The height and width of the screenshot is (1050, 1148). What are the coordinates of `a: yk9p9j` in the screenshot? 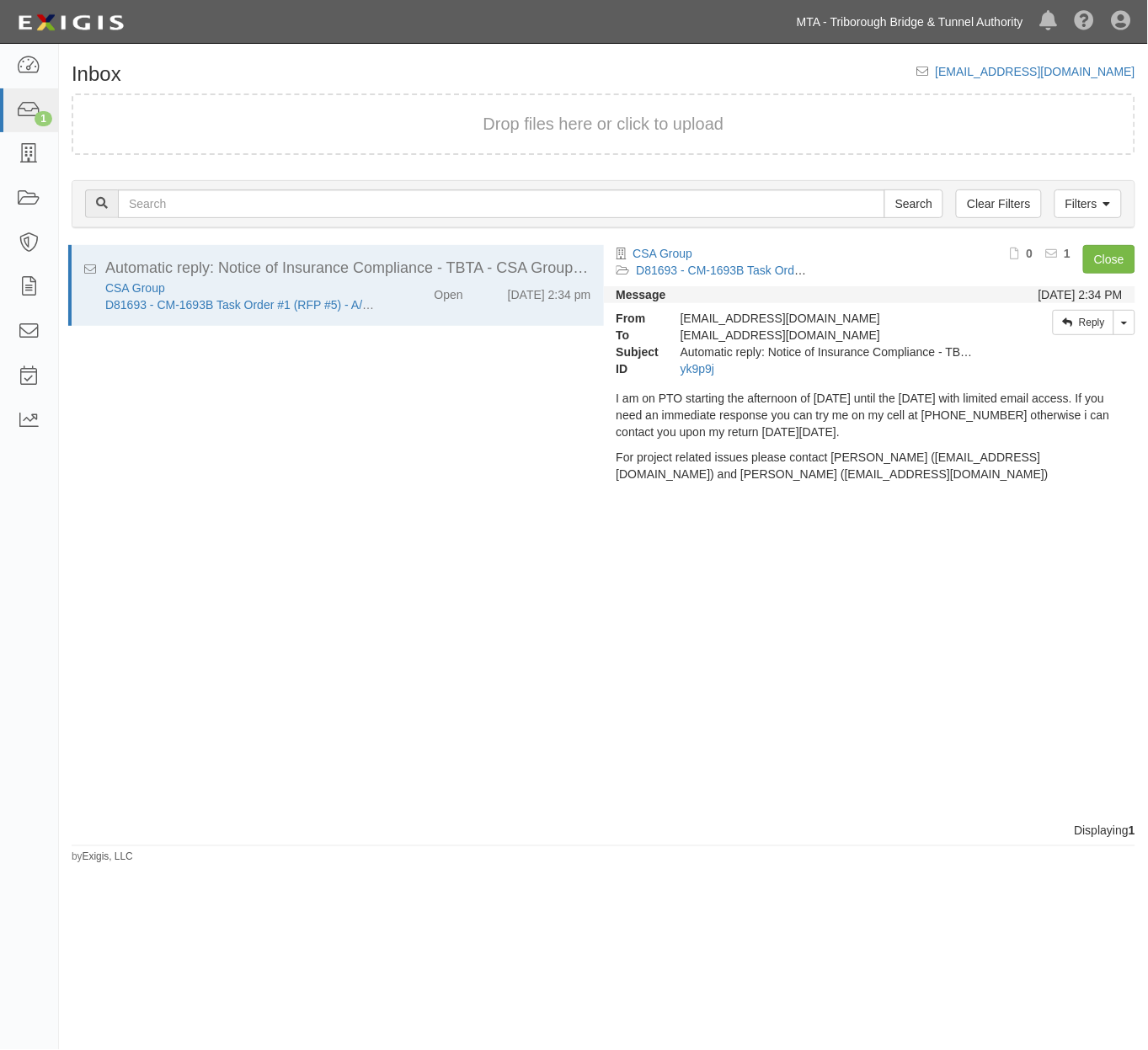 It's located at (697, 369).